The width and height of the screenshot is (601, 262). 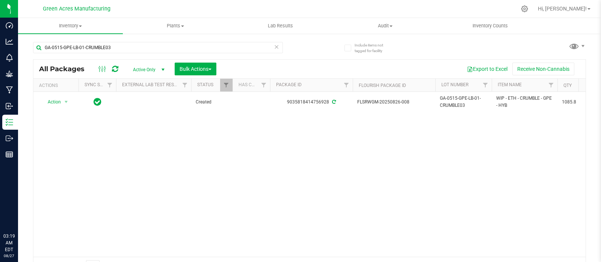 What do you see at coordinates (158, 48) in the screenshot?
I see `input: Search Package ID, Item Name, SKU, Lot or Part Number...` at bounding box center [158, 48].